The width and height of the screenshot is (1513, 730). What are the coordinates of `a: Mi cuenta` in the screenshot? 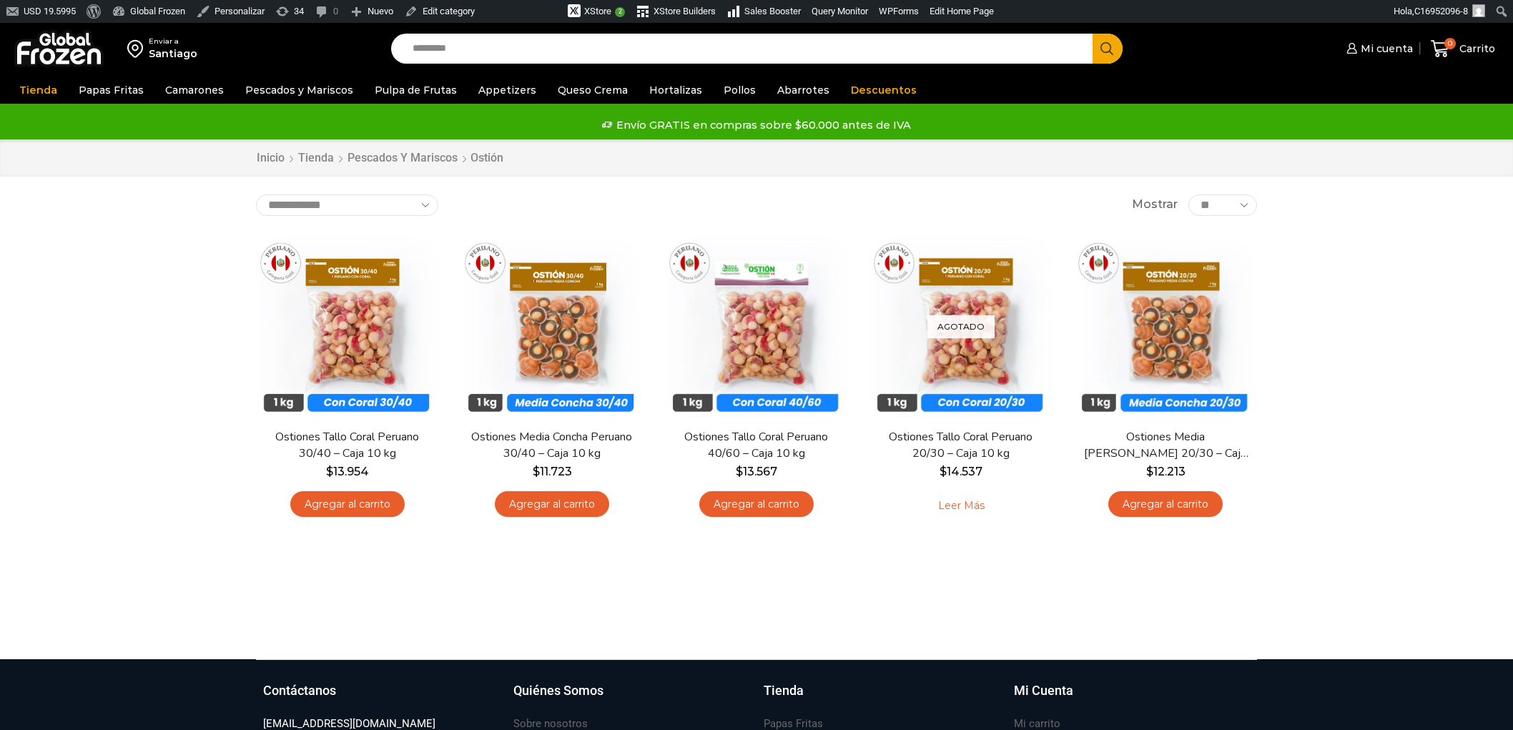 It's located at (1378, 49).